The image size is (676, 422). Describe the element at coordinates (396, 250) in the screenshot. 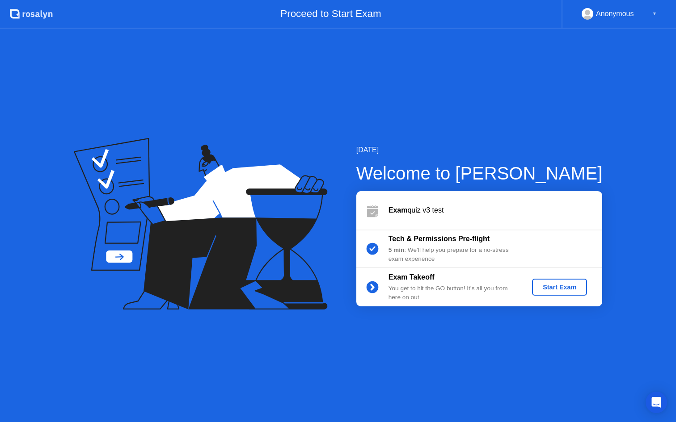

I see `b: 5 min` at that location.